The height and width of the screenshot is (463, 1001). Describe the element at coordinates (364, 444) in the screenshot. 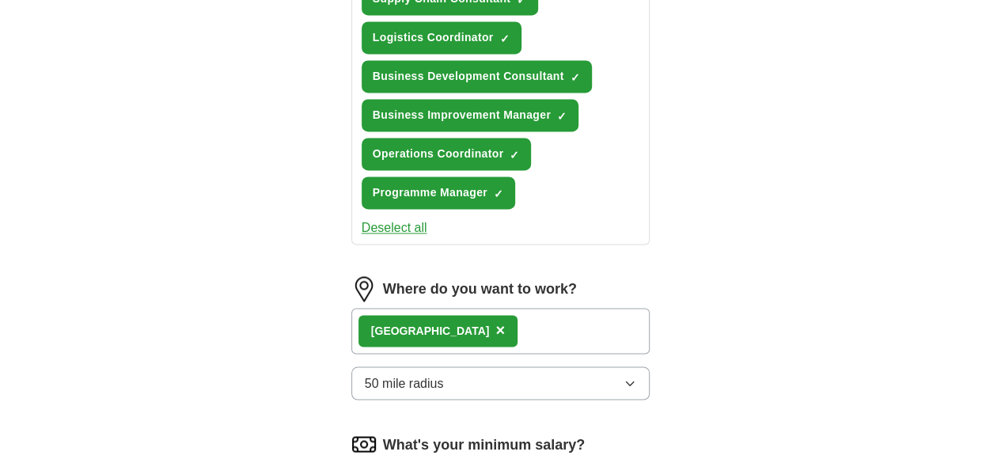

I see `img: salary.png` at that location.